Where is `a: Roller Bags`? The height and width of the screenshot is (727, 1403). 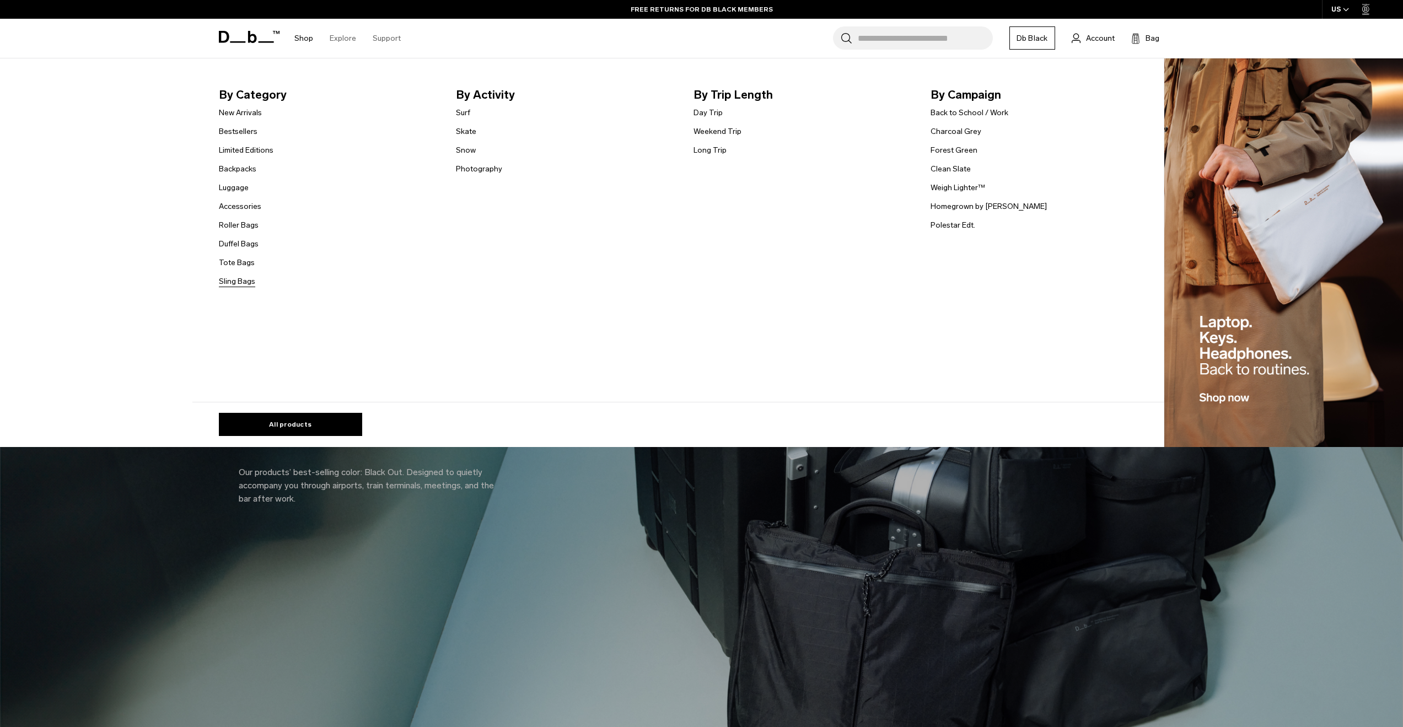
a: Roller Bags is located at coordinates (239, 225).